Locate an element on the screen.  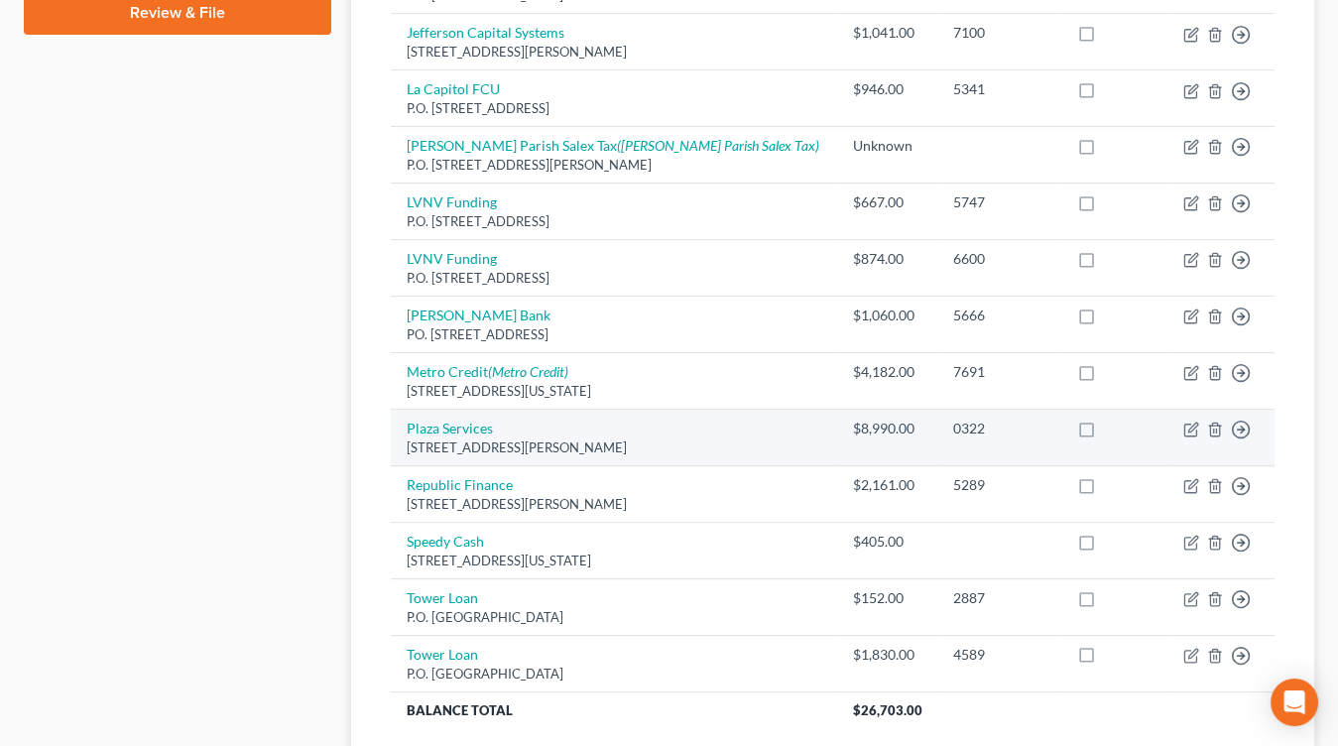
div: $667.00 is located at coordinates (886, 202).